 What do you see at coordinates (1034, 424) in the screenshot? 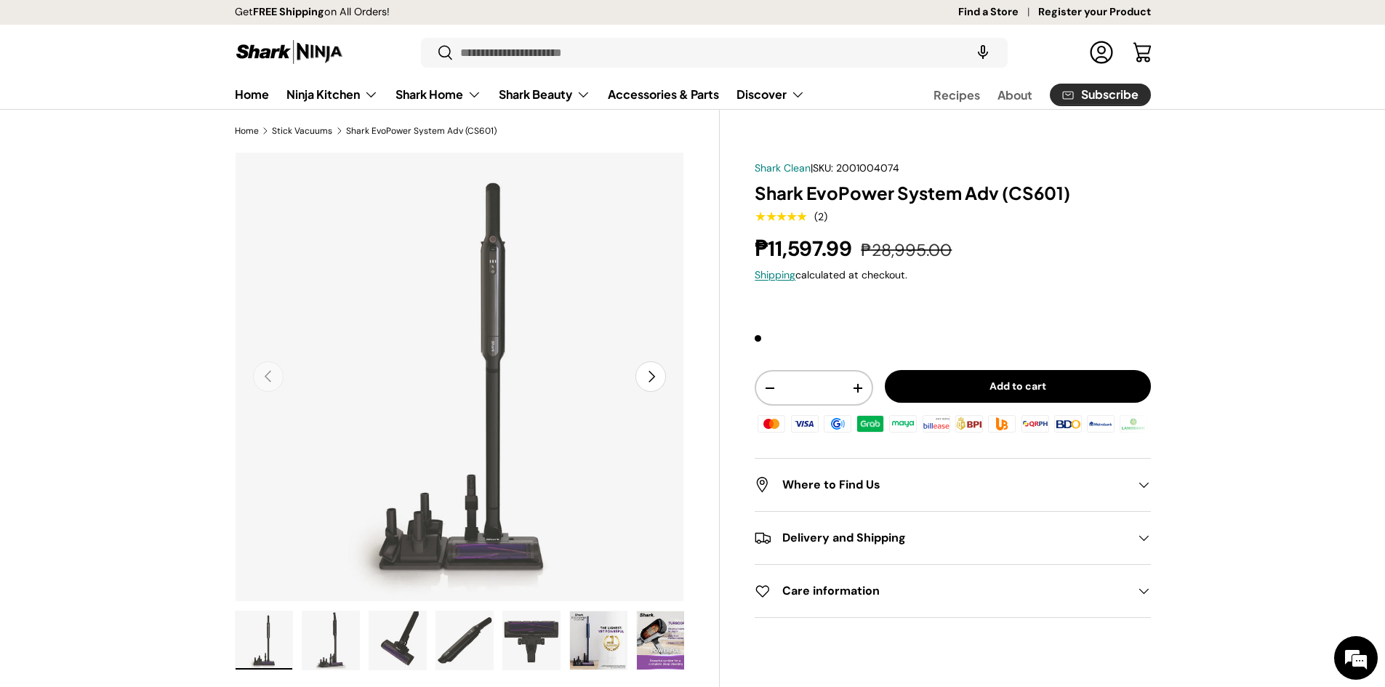
I see `img: qrph` at bounding box center [1034, 424].